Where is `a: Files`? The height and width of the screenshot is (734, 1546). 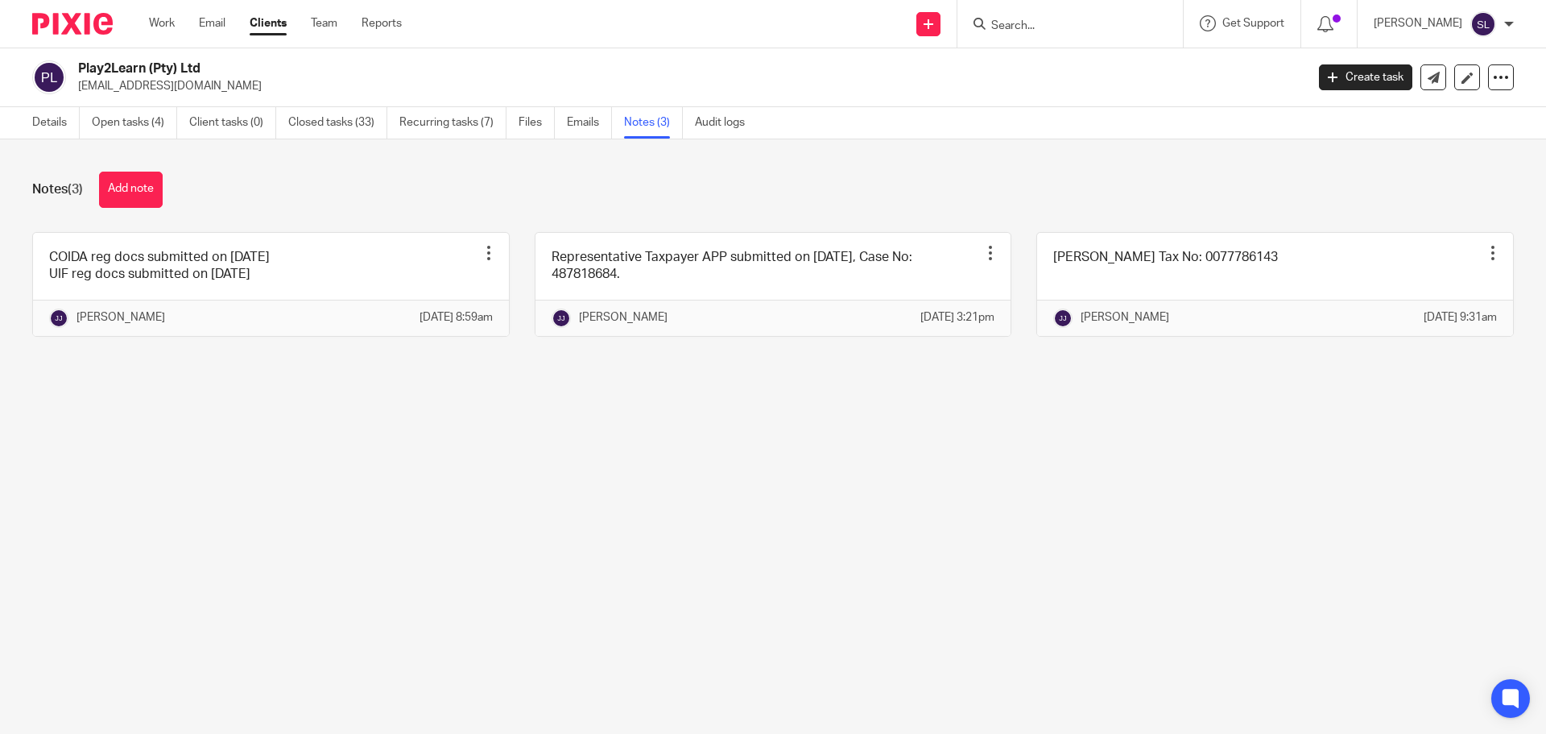 a: Files is located at coordinates (536, 122).